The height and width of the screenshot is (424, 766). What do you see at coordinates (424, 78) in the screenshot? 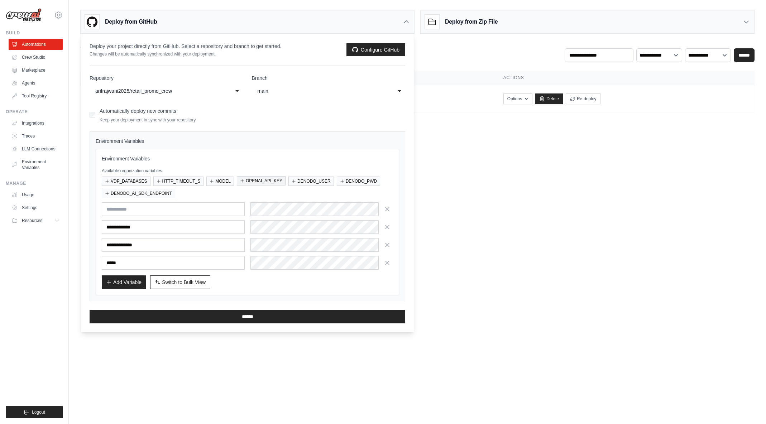
I see `th: Token` at bounding box center [424, 78].